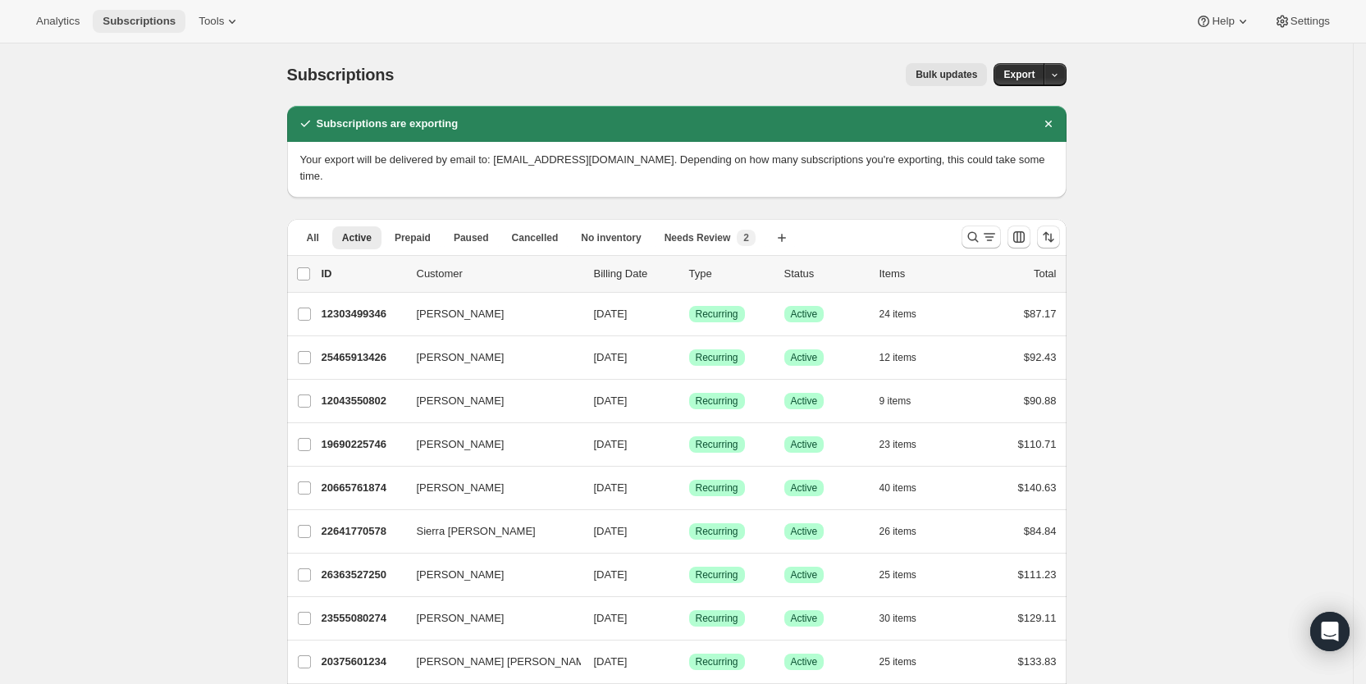  What do you see at coordinates (907, 445) in the screenshot?
I see `button: 23 items` at bounding box center [907, 445].